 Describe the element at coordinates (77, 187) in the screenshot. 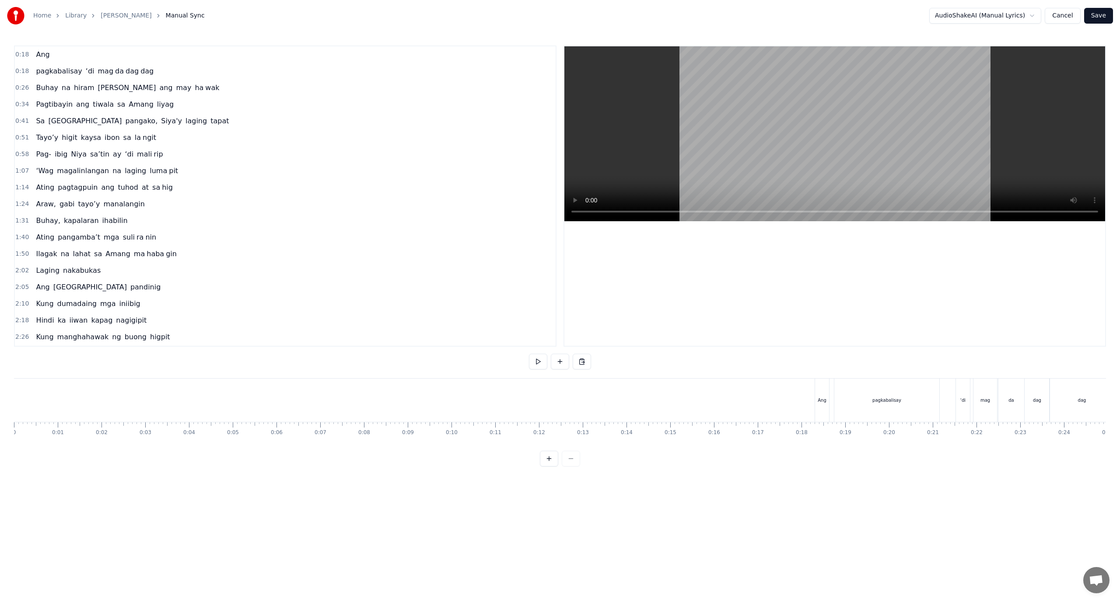

I see `span: pagtagpuin` at that location.